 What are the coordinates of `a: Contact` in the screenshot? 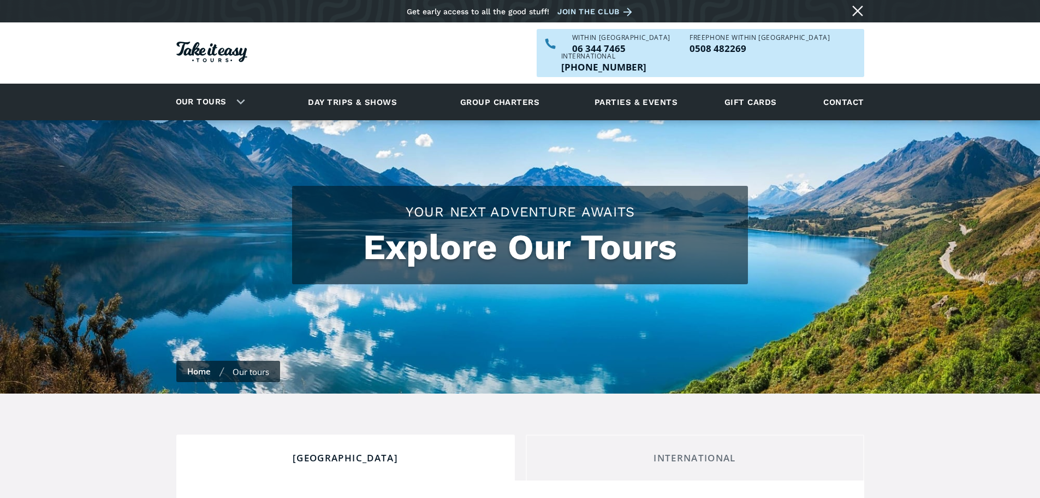 It's located at (844, 102).